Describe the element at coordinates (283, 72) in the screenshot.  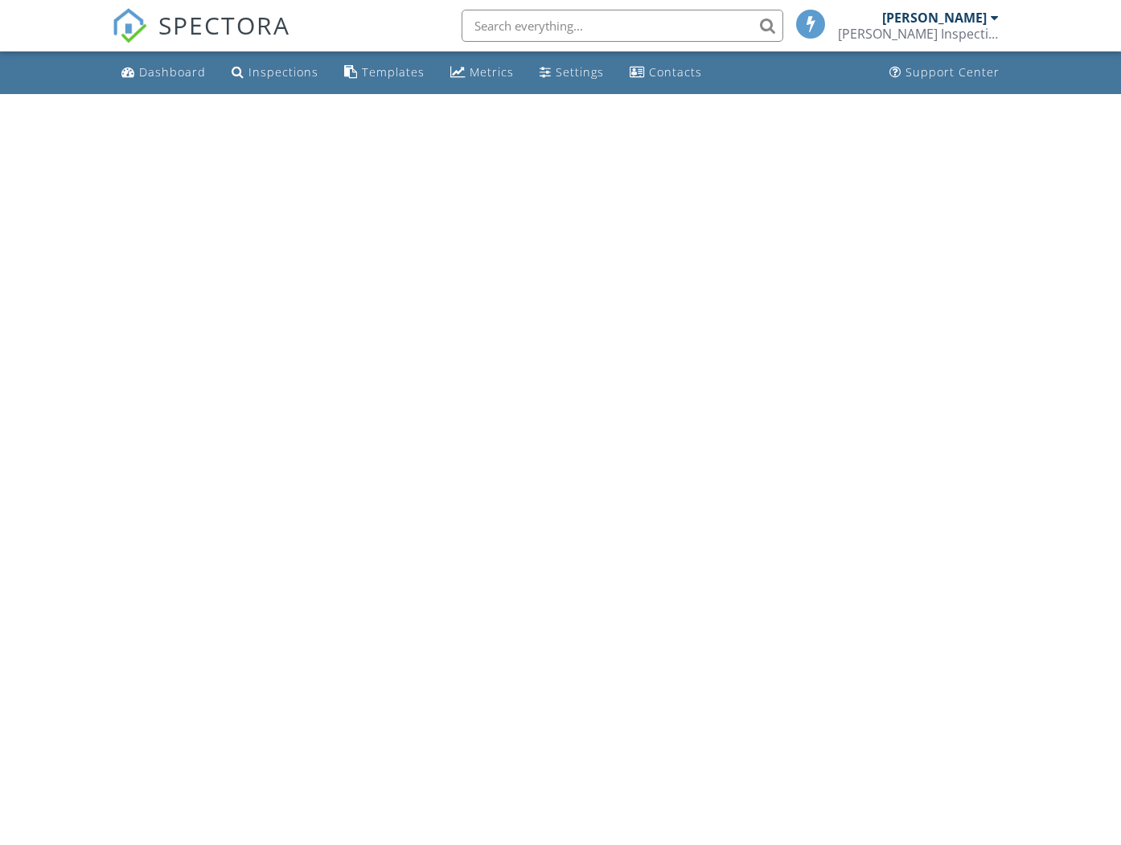
I see `div: Inspections` at that location.